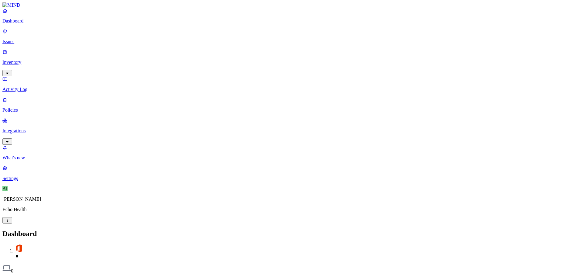  I want to click on p: What's new, so click(289, 158).